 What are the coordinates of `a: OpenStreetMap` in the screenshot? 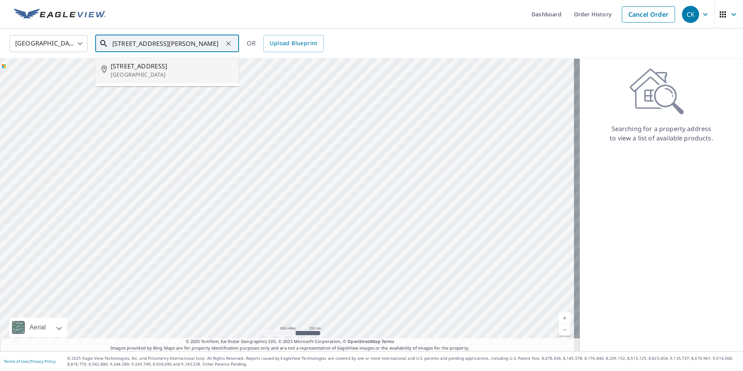 It's located at (364, 341).